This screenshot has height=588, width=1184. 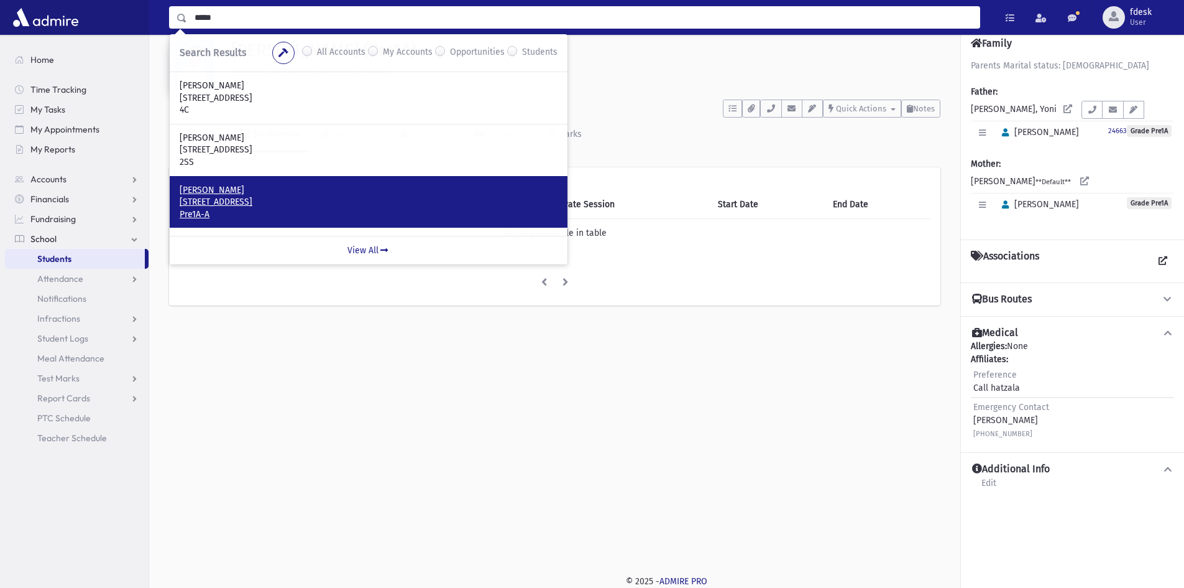 I want to click on button: Bus Routes, so click(x=1073, y=299).